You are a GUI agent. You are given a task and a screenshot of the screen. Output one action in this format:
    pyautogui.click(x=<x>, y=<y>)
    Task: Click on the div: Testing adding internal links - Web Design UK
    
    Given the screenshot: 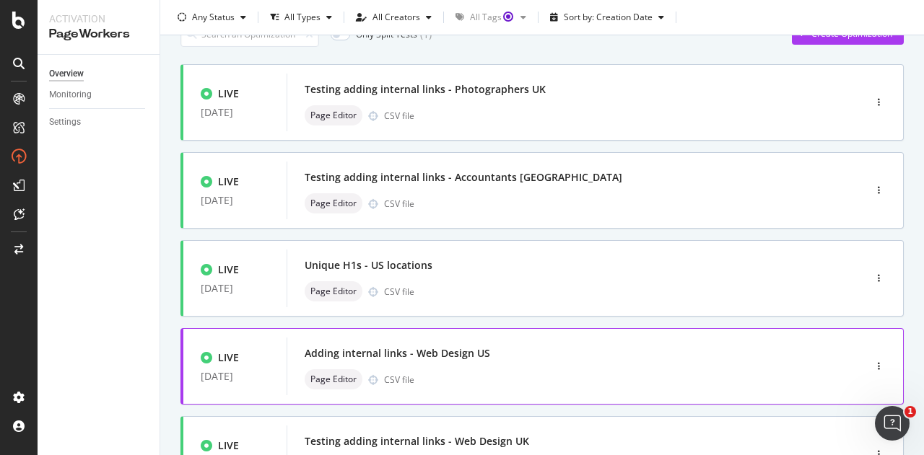 What is the action you would take?
    pyautogui.click(x=416, y=442)
    